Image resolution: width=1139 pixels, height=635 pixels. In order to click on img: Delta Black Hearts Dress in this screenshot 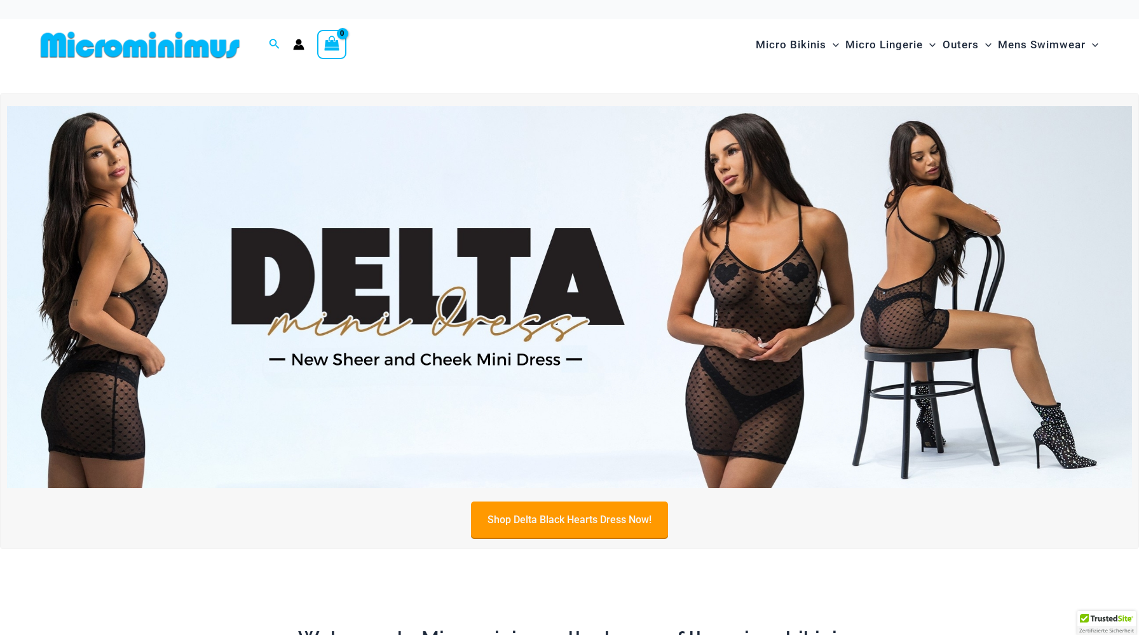, I will do `click(569, 297)`.